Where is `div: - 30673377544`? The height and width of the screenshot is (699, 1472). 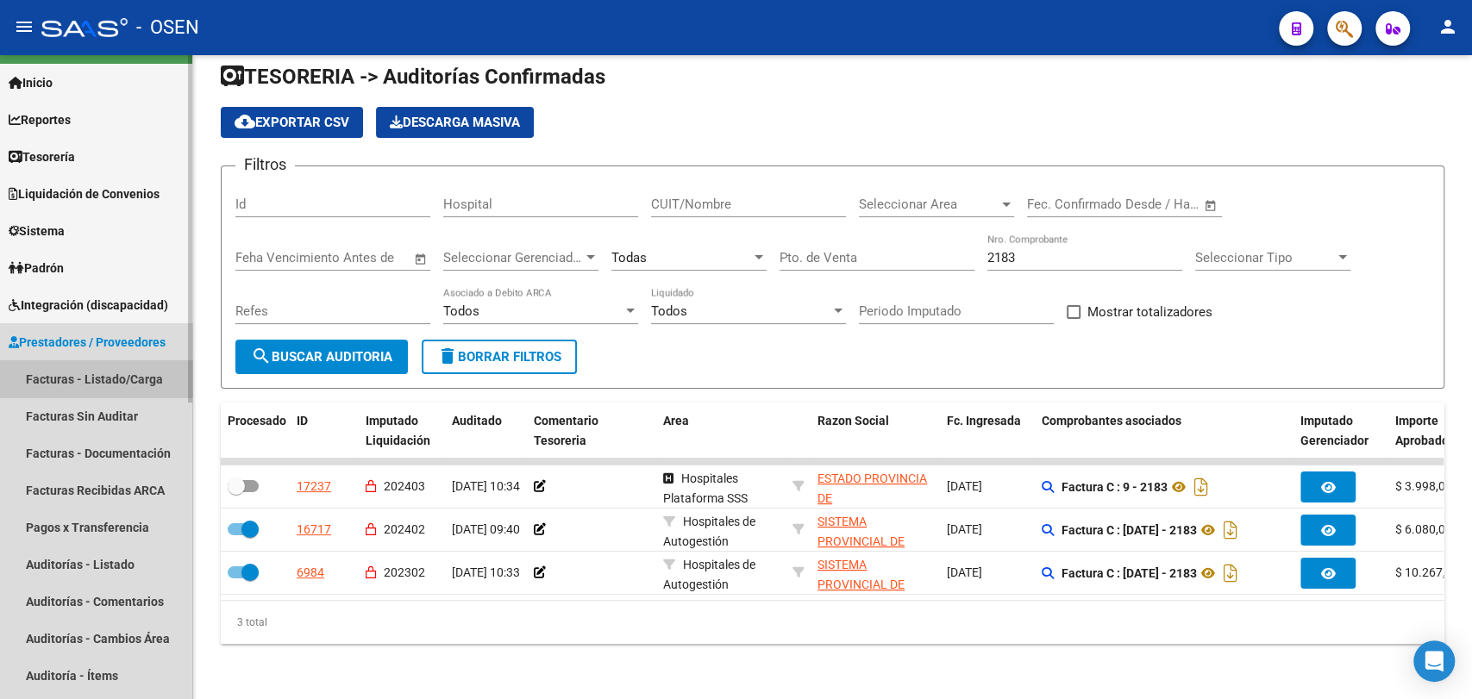 div: - 30673377544 is located at coordinates (875, 487).